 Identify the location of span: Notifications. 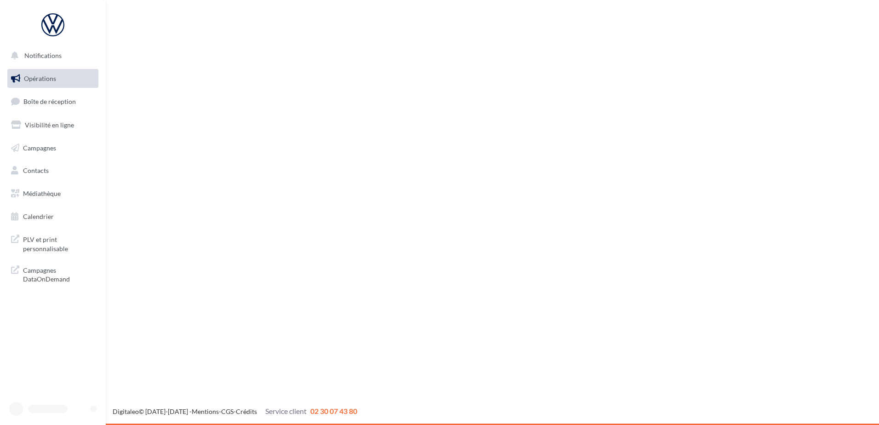
(43, 55).